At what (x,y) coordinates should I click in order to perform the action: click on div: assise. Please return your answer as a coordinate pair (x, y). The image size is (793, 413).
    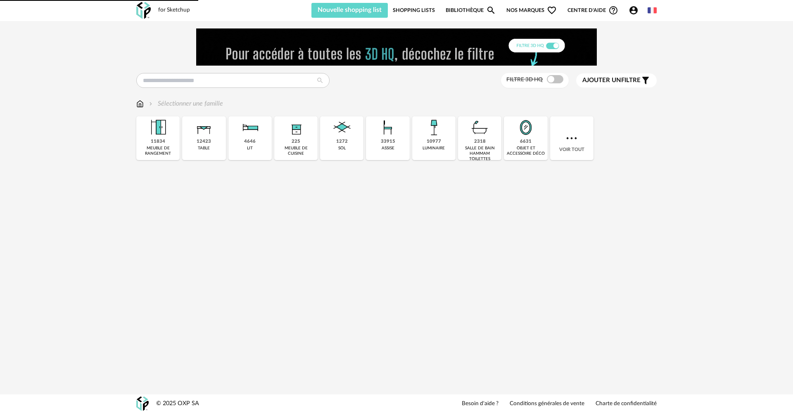
    Looking at the image, I should click on (388, 148).